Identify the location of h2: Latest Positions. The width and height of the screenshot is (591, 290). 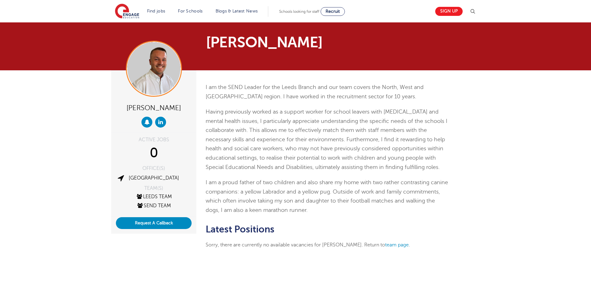
(327, 230).